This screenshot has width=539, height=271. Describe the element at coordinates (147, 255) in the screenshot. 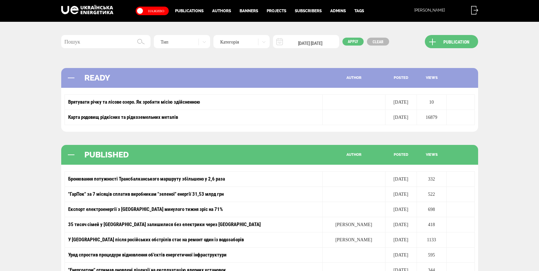

I see `a: Уряд спростив процедури відновлення об’єктів енергетичної інфраструктури` at that location.